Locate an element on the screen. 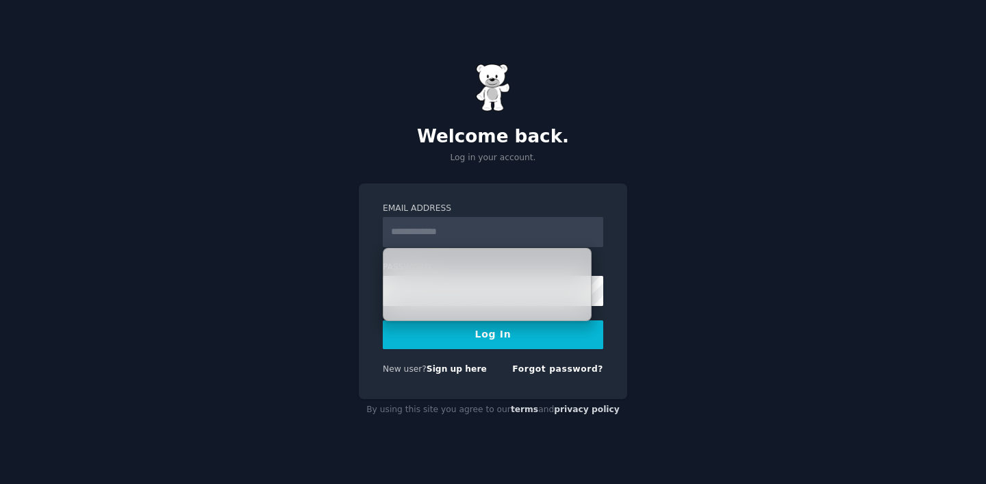 The height and width of the screenshot is (484, 986). p: Log in your account. is located at coordinates (493, 158).